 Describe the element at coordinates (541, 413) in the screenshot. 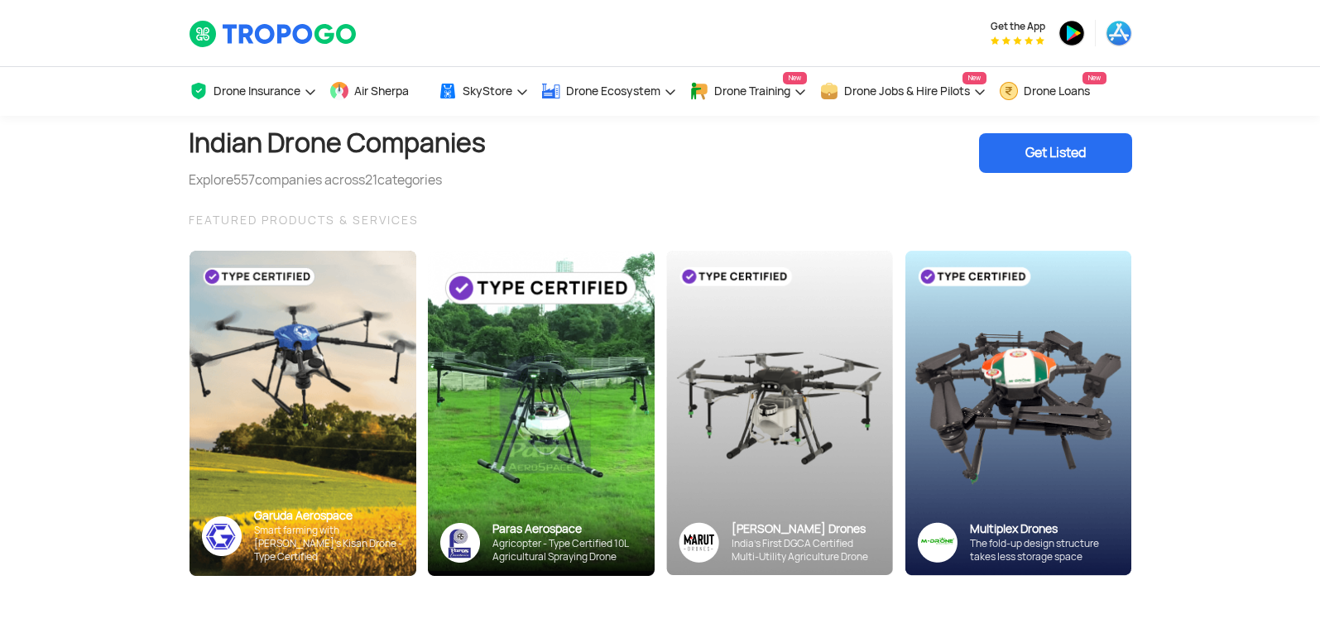

I see `img: paras-card.png` at that location.